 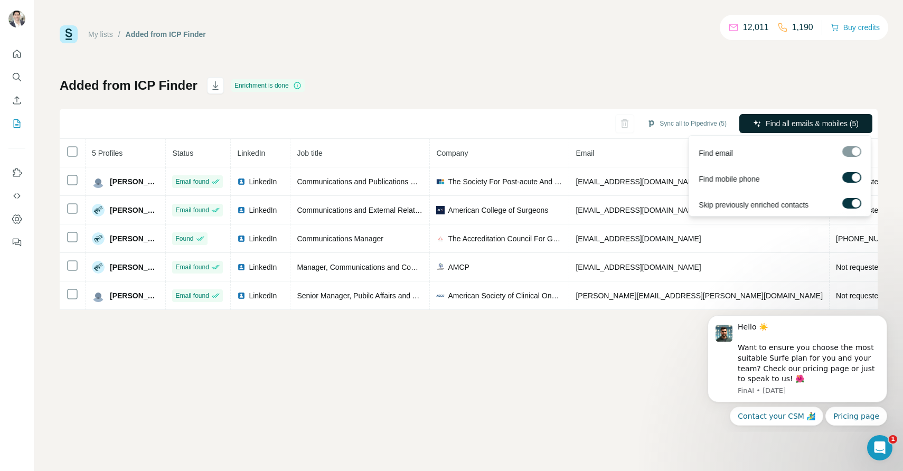 What do you see at coordinates (117, 85) in the screenshot?
I see `p: Message from FinAI, sent 16w ago` at bounding box center [117, 85].